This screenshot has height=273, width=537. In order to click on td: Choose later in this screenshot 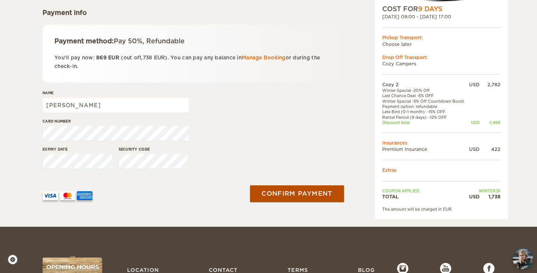, I will do `click(441, 44)`.